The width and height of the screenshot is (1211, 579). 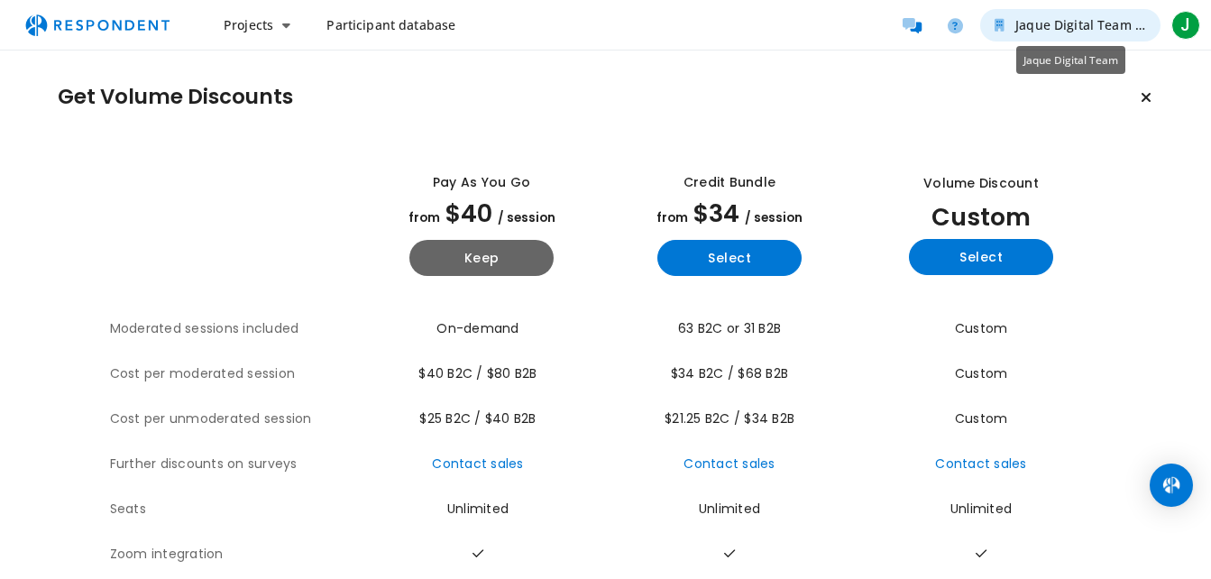 I want to click on span: $25 B2C / $40 B2B, so click(x=477, y=418).